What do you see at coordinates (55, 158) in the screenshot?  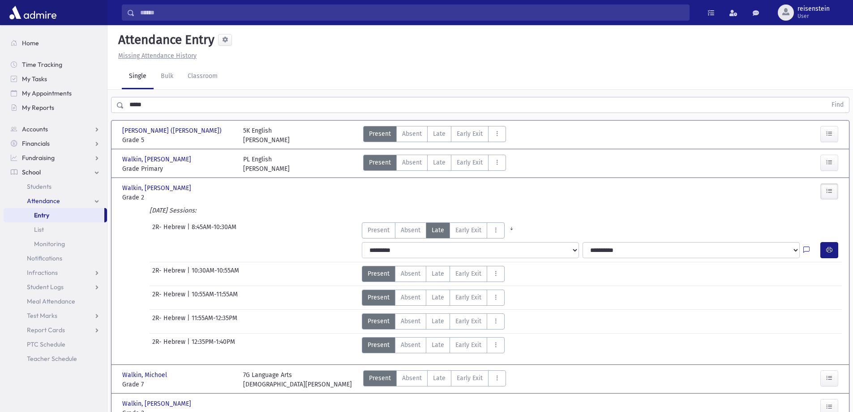 I see `a: Fundraising` at bounding box center [55, 158].